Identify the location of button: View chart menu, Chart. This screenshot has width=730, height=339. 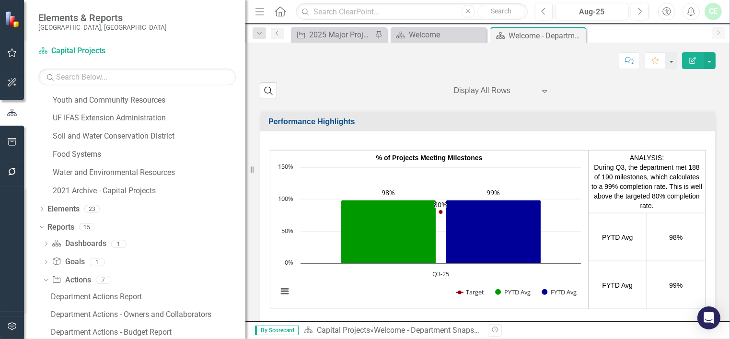
(285, 291).